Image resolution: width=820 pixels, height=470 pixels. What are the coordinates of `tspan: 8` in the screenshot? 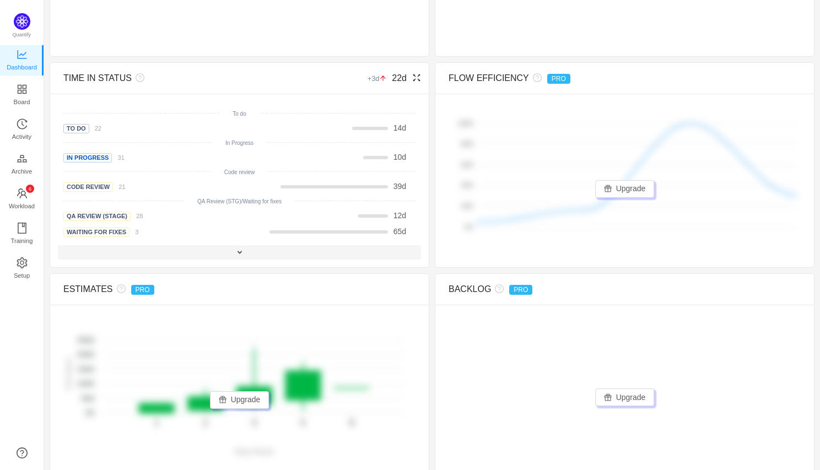 It's located at (352, 423).